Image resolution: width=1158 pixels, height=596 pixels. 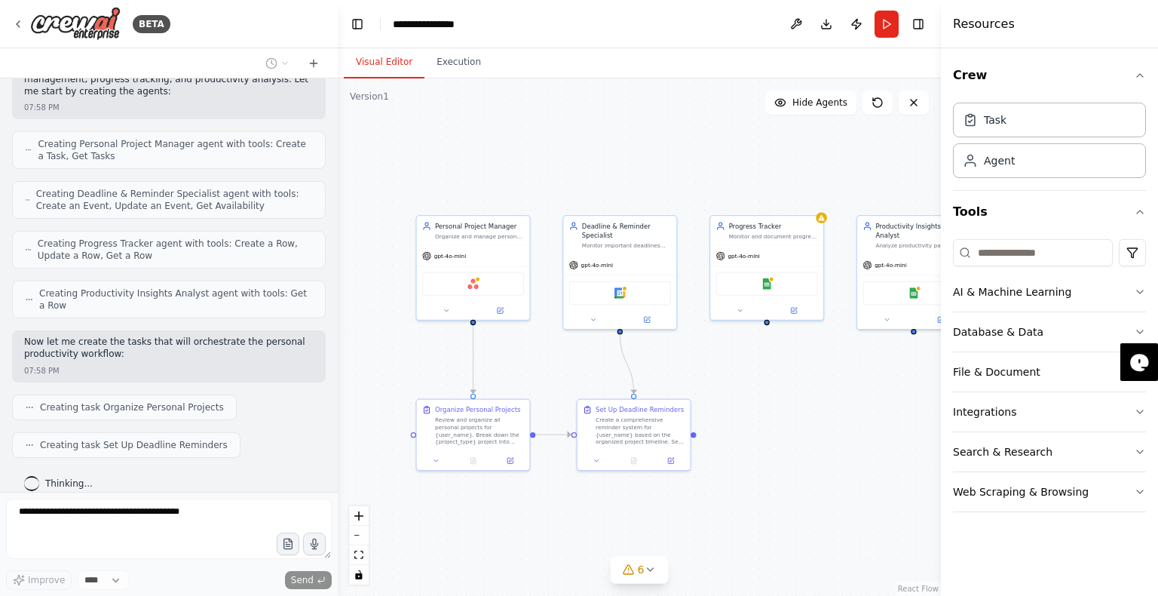 What do you see at coordinates (919, 588) in the screenshot?
I see `a: React Flow attribution` at bounding box center [919, 588].